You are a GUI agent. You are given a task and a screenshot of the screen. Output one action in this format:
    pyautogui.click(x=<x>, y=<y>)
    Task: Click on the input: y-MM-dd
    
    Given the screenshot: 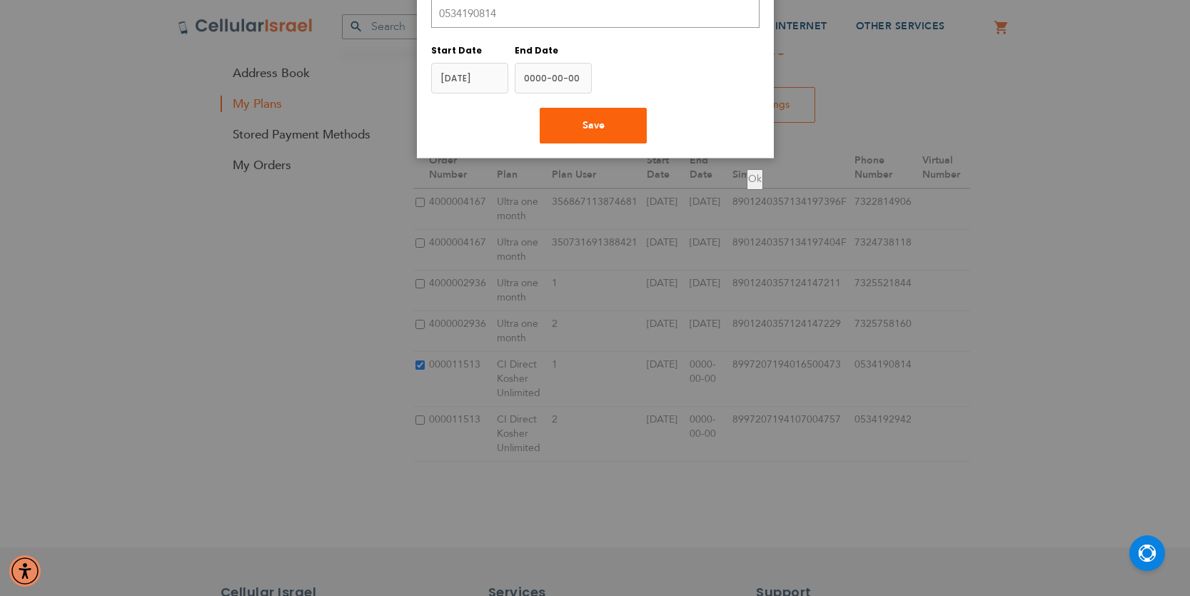 What is the action you would take?
    pyautogui.click(x=470, y=78)
    